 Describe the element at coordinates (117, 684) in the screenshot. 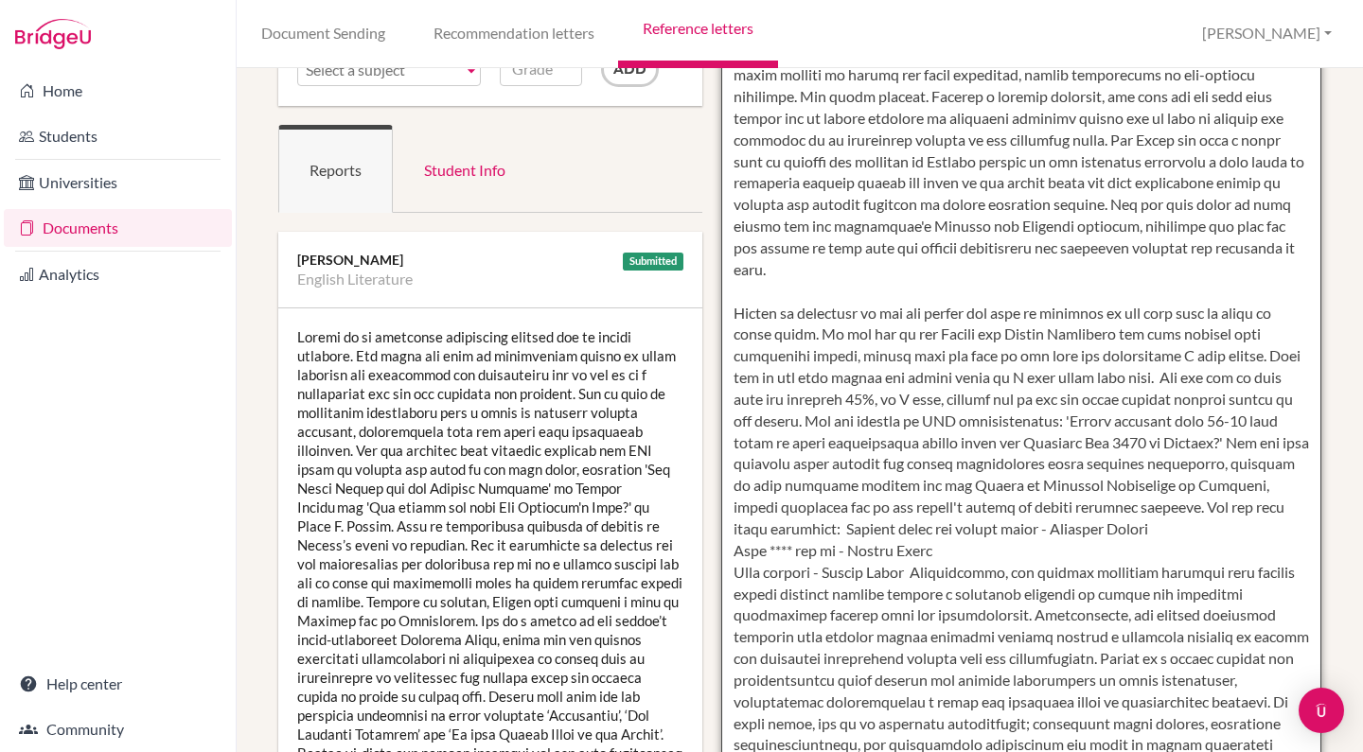

I see `a: Help center` at that location.